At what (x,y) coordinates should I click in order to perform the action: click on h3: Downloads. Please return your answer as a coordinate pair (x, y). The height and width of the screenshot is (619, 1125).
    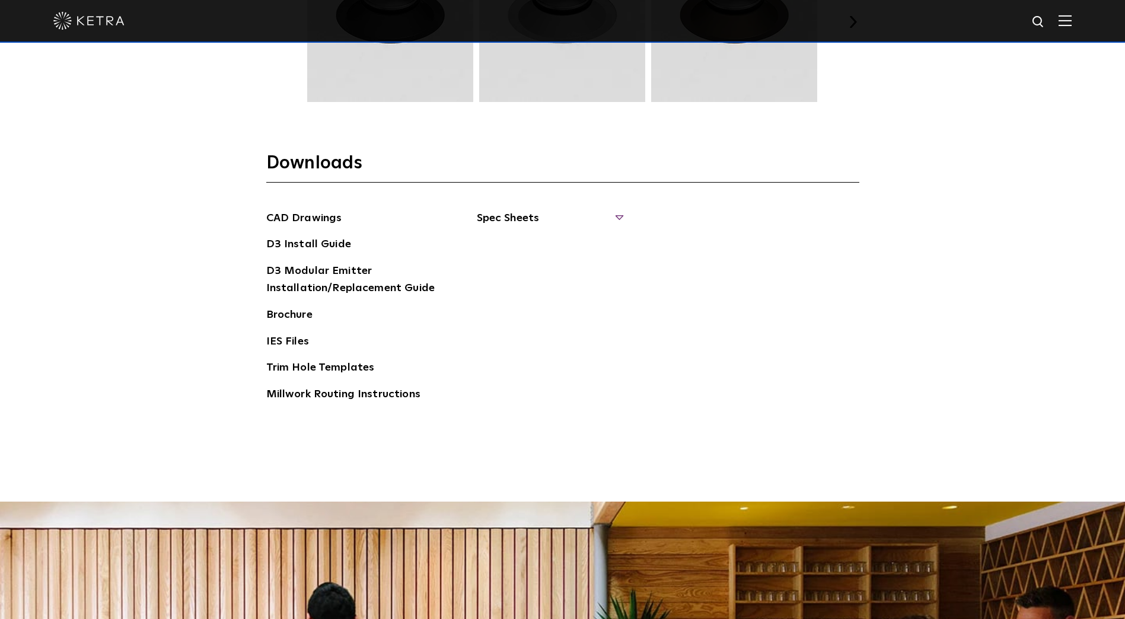
    Looking at the image, I should click on (563, 167).